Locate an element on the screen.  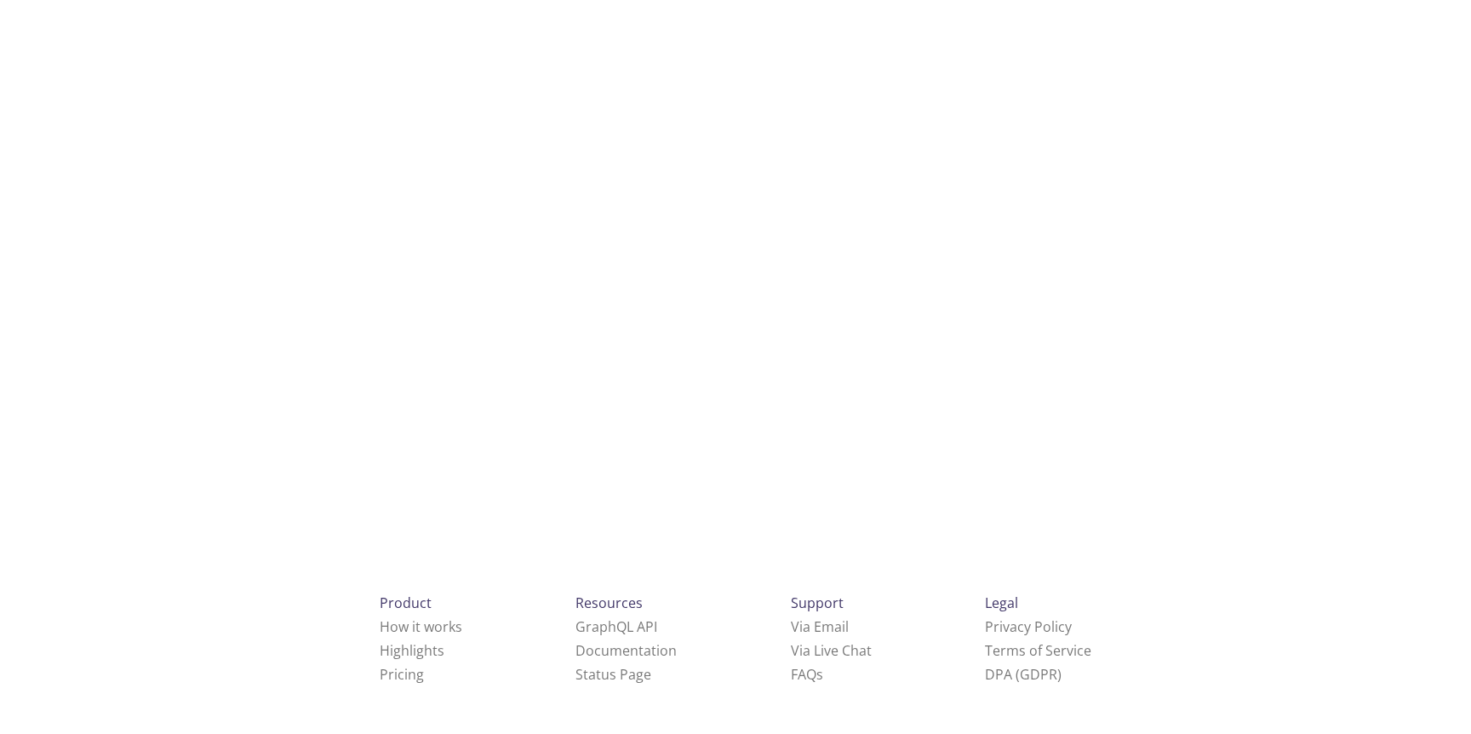
a: Terms of Service is located at coordinates (1037, 650).